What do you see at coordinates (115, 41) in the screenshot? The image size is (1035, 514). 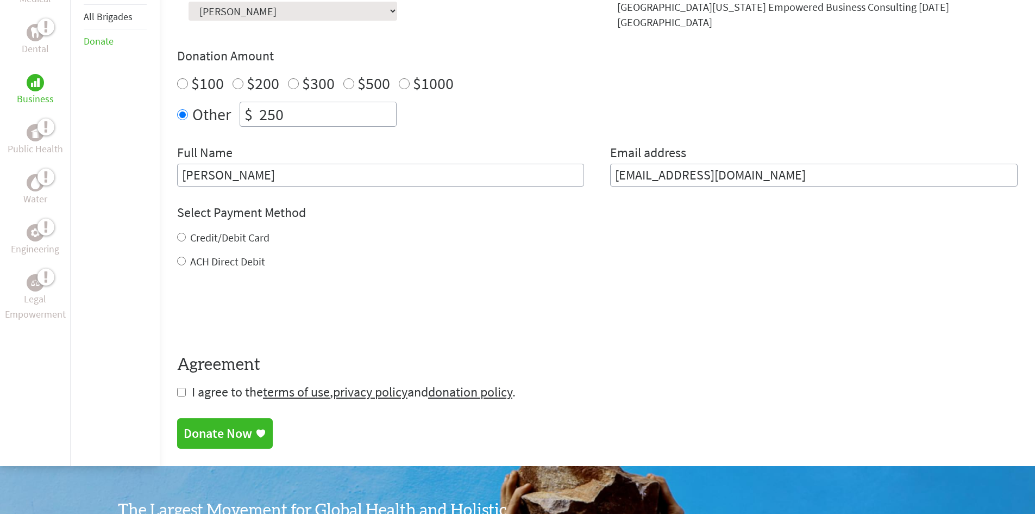 I see `li: Donate` at bounding box center [115, 41].